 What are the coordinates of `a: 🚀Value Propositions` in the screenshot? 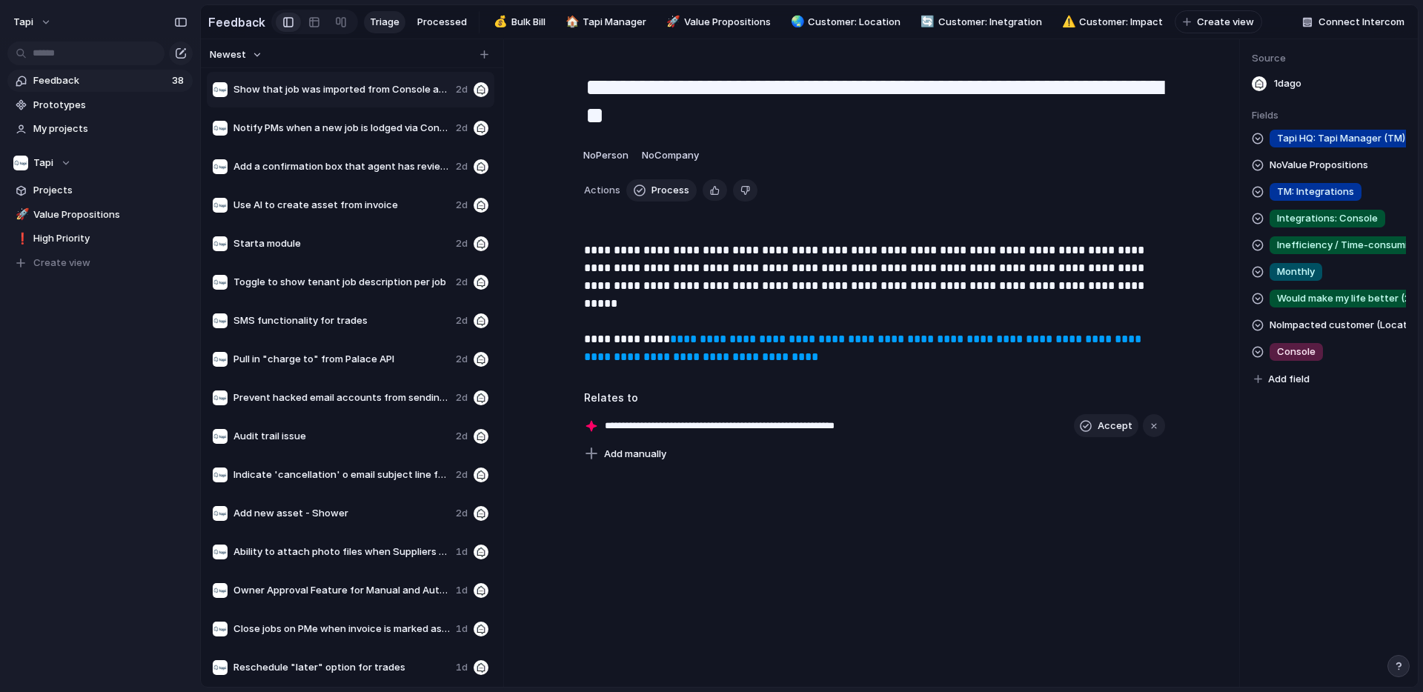 It's located at (100, 215).